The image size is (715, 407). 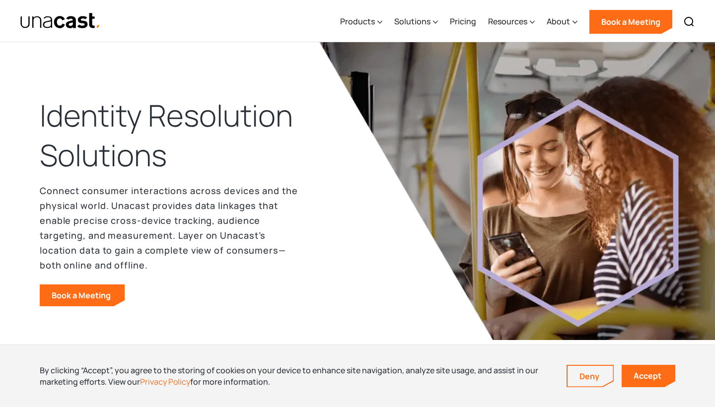 What do you see at coordinates (296, 376) in the screenshot?
I see `div: By clicking “Accept”, you agree to the storing of cookies on your device to enhance site navigati...` at bounding box center [296, 376].